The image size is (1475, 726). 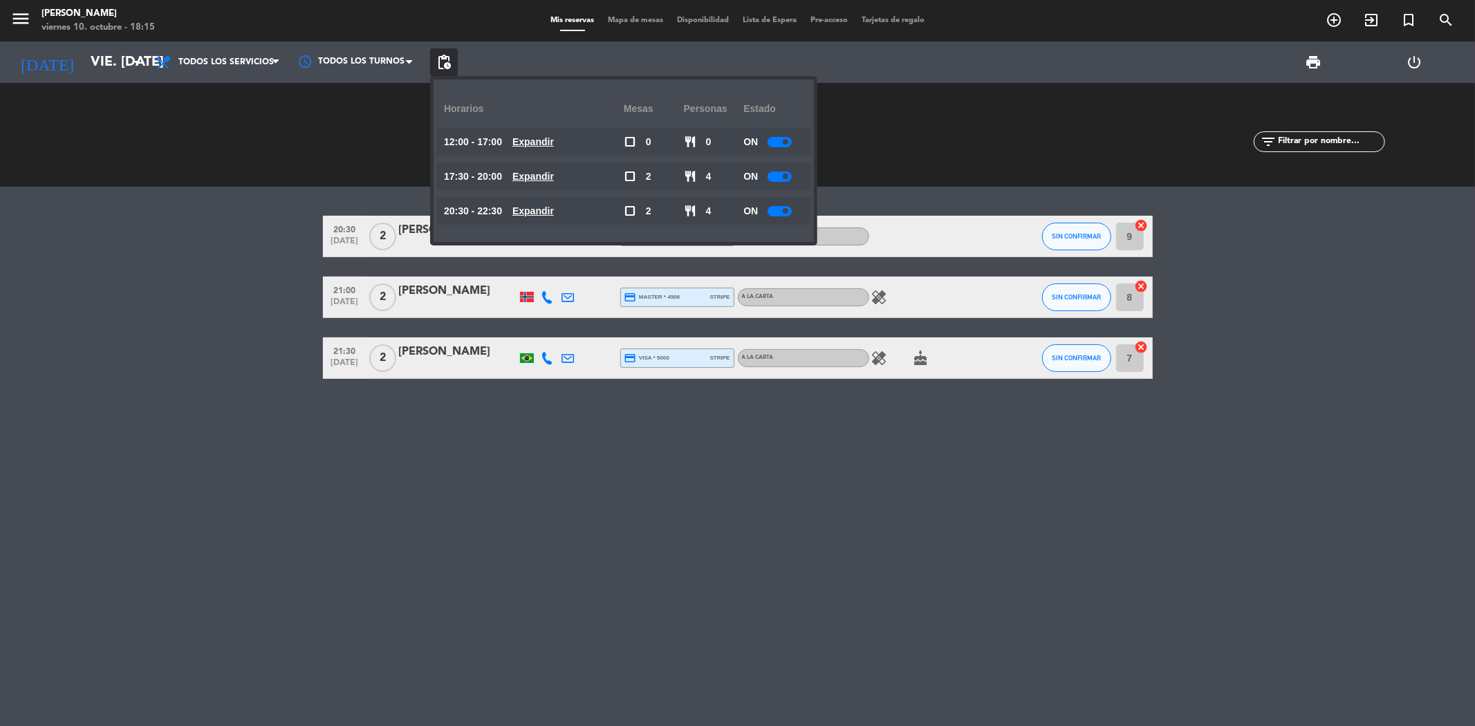 What do you see at coordinates (1371, 20) in the screenshot?
I see `span: WALK IN` at bounding box center [1371, 20].